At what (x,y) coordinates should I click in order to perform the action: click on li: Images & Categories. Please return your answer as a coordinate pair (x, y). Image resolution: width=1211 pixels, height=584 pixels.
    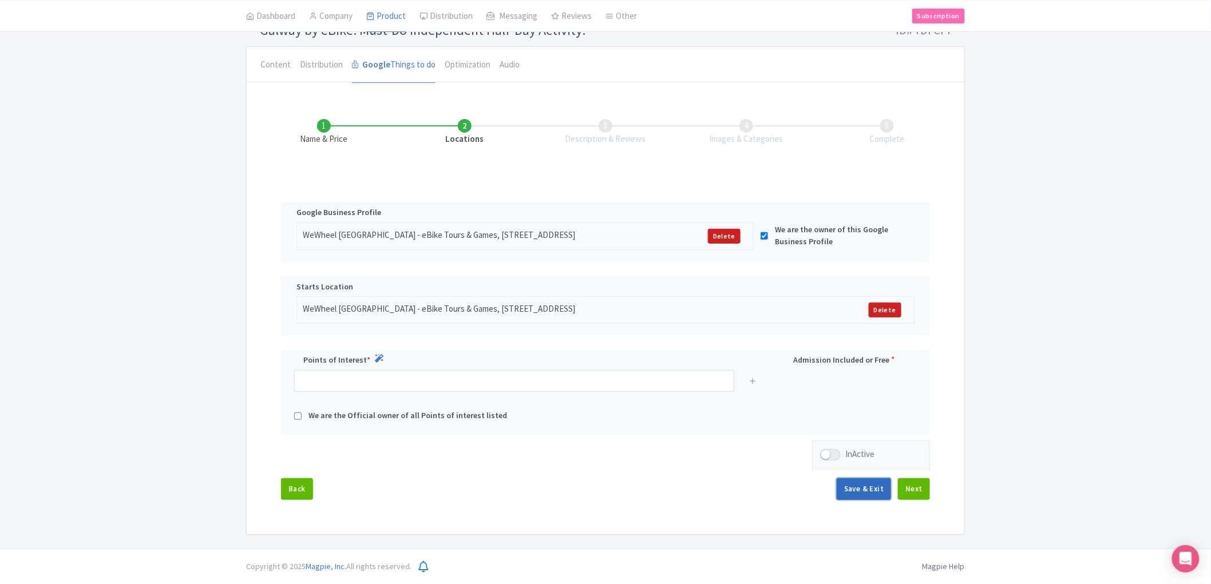
    Looking at the image, I should click on (746, 132).